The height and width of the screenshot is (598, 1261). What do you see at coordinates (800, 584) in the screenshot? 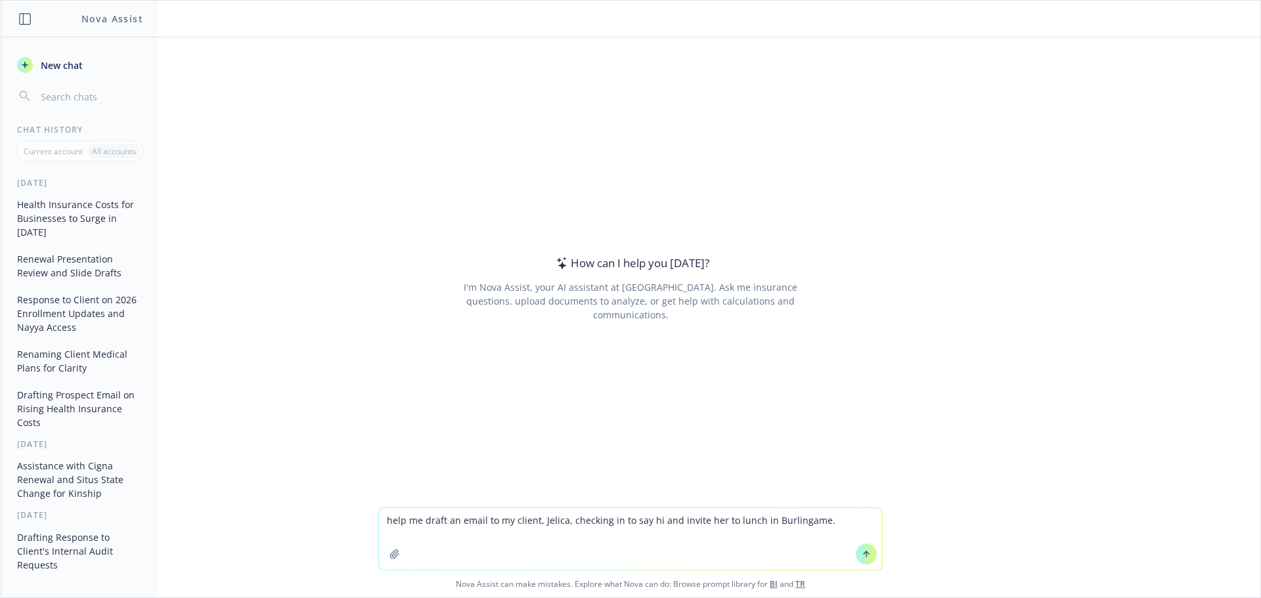
I see `a: TR` at bounding box center [800, 584].